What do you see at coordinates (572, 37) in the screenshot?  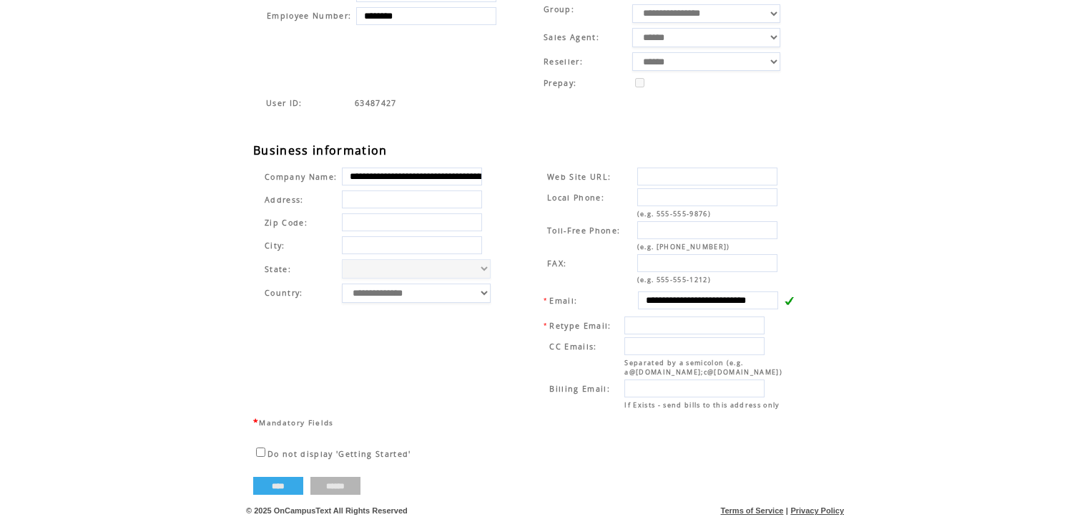 I see `span: Sales Agent:` at bounding box center [572, 37].